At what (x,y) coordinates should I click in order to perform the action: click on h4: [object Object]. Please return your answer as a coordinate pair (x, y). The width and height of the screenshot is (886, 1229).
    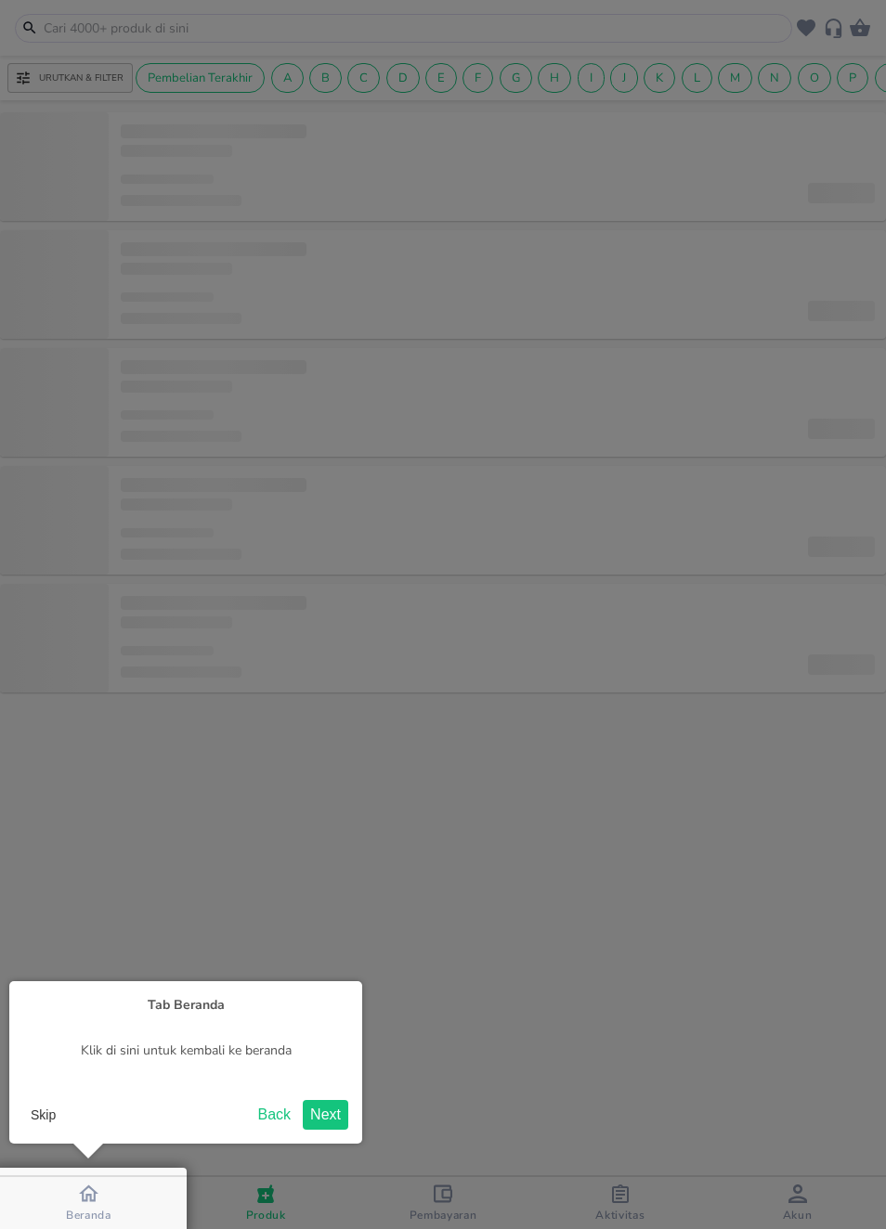
    Looking at the image, I should click on (186, 1005).